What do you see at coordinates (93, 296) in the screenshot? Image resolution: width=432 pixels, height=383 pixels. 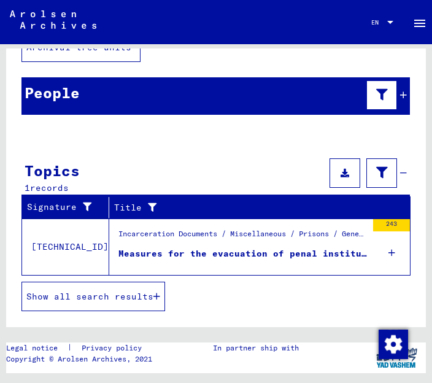 I see `button: Show all search results` at bounding box center [93, 296].